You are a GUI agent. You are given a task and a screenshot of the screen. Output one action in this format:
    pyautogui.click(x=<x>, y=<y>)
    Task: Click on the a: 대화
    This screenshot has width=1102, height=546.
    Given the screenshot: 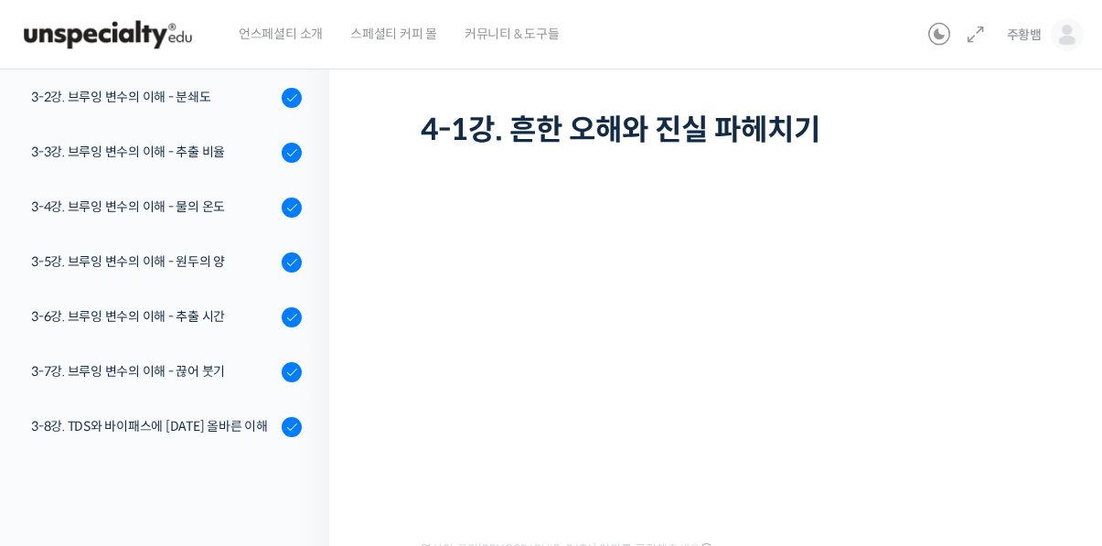 What is the action you would take?
    pyautogui.click(x=178, y=417)
    